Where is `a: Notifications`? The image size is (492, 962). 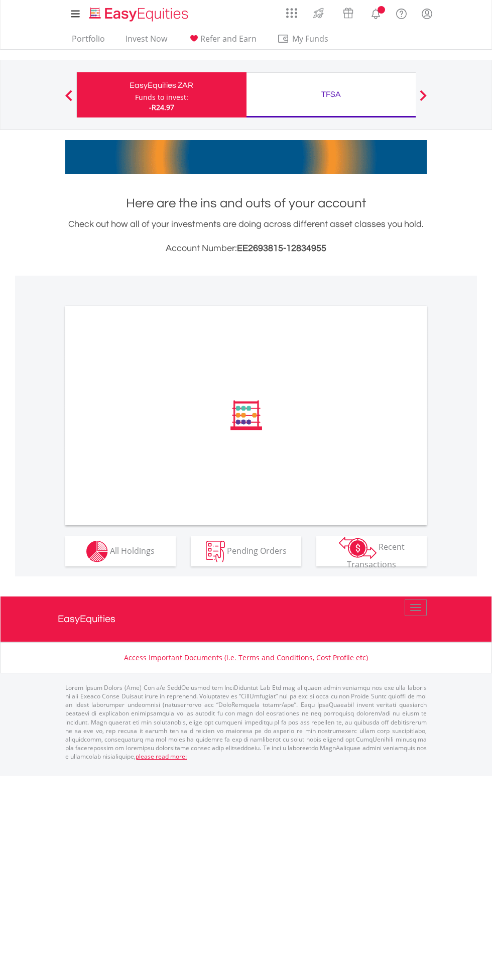
a: Notifications is located at coordinates (376, 13).